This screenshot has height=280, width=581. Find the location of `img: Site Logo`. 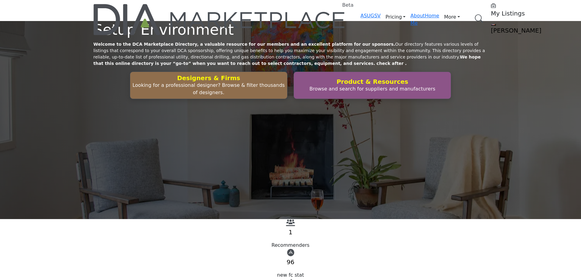

img: Site Logo is located at coordinates (220, 19).